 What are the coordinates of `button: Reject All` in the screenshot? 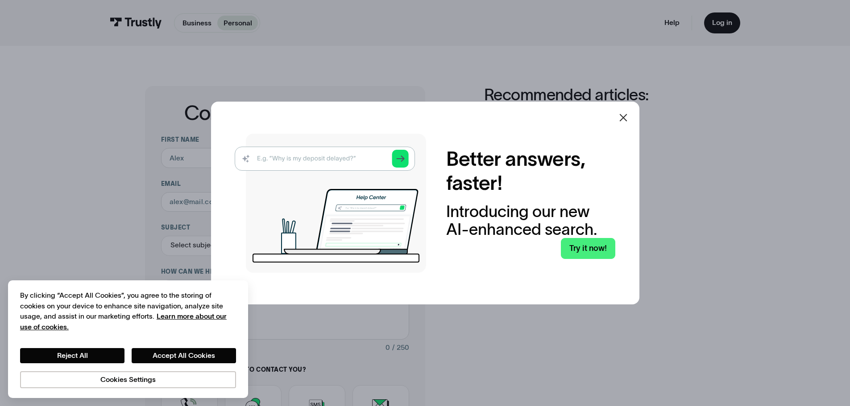 It's located at (72, 356).